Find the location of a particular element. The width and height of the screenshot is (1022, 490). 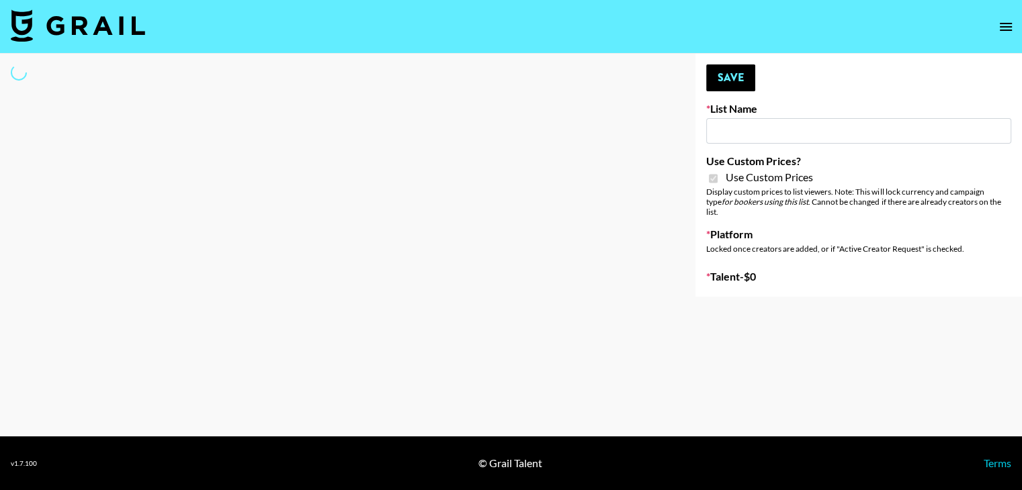

button: open drawer is located at coordinates (1006, 27).